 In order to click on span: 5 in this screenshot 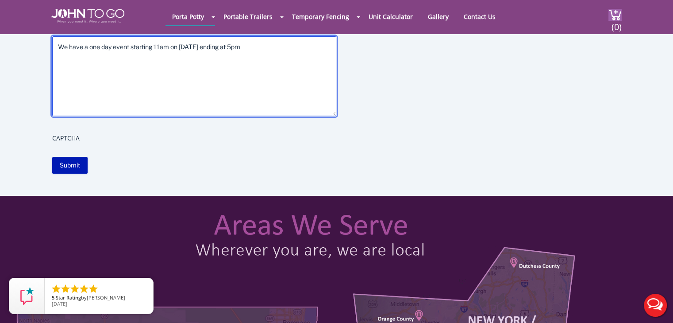, I will do `click(53, 297)`.